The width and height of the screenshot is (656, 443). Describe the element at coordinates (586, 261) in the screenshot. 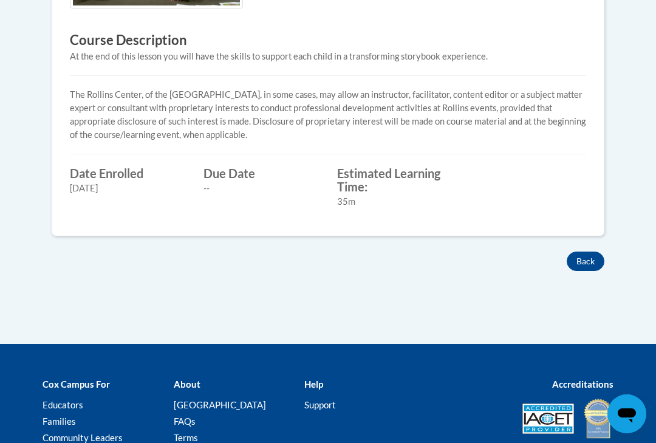

I see `button: Back` at that location.